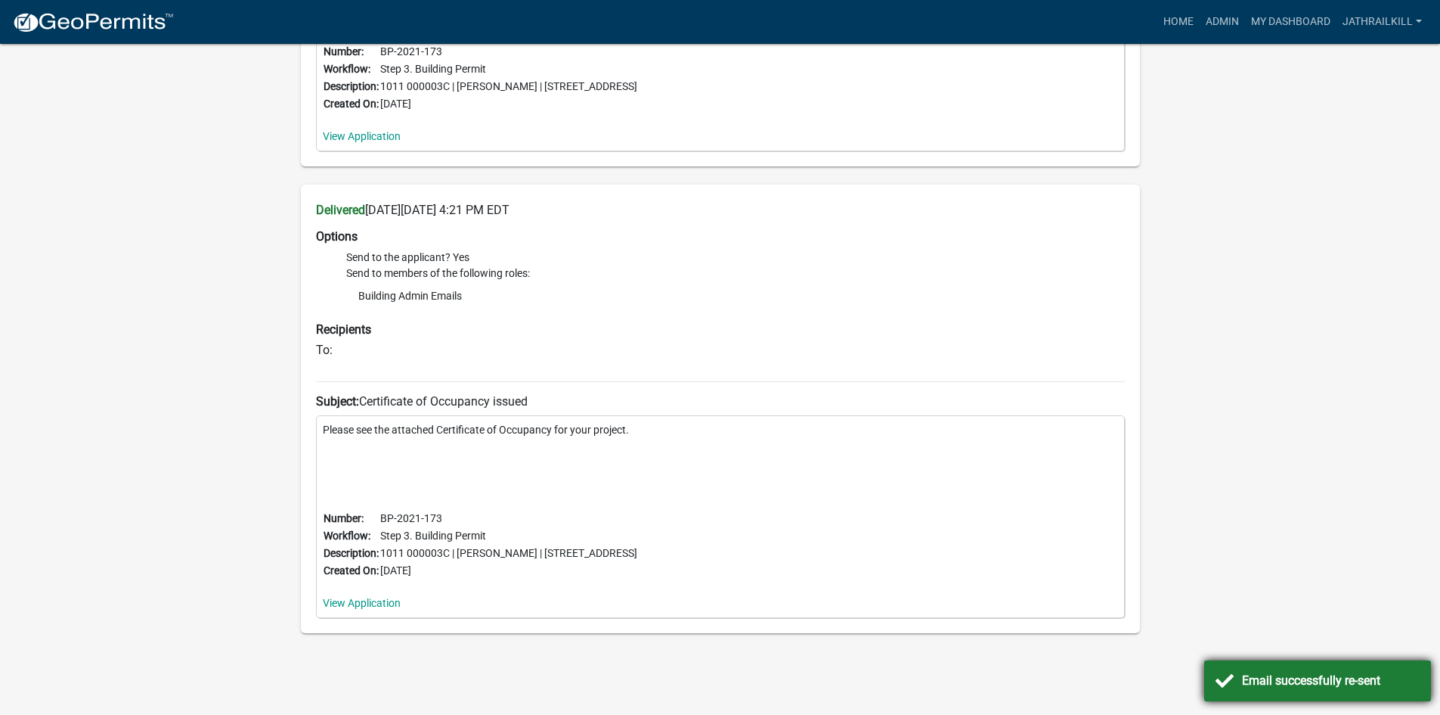  Describe the element at coordinates (1291, 22) in the screenshot. I see `a: My Dashboard` at that location.